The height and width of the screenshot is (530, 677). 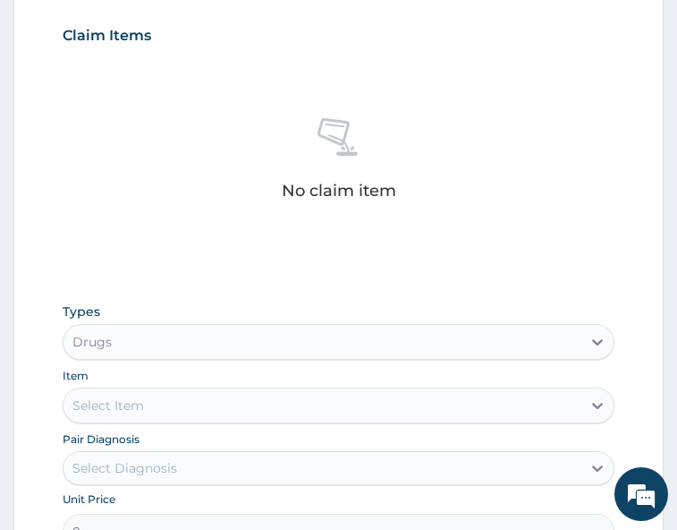 I want to click on span: We're online!, so click(x=175, y=244).